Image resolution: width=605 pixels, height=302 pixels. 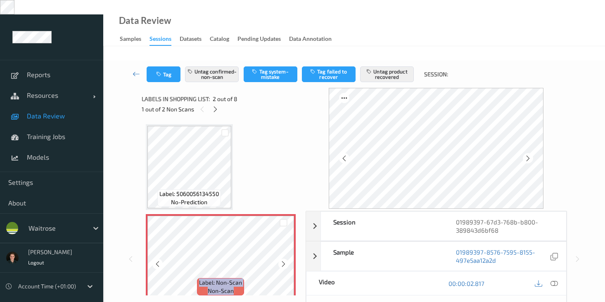 What do you see at coordinates (176, 99) in the screenshot?
I see `span: Labels in shopping list:` at bounding box center [176, 99].